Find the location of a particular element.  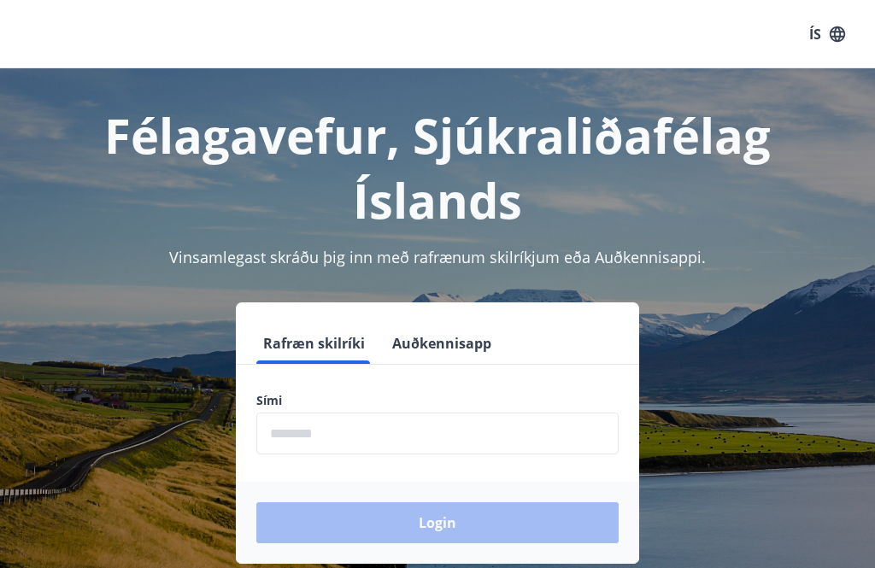

button: Rafræn skilríki is located at coordinates (314, 344).